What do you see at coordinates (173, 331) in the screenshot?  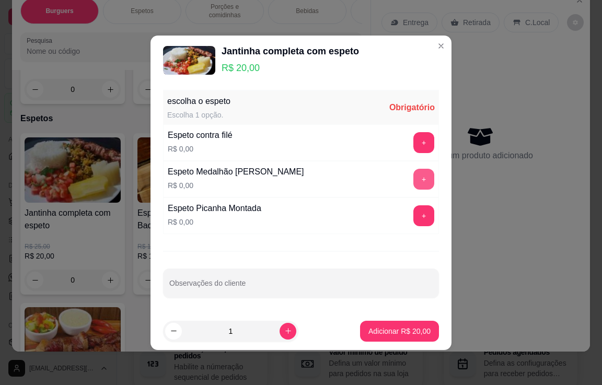 I see `button: decrease-product-quantity` at bounding box center [173, 331].